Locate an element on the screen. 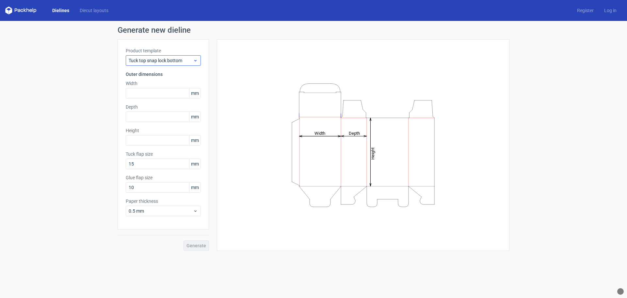  label: Height is located at coordinates (163, 130).